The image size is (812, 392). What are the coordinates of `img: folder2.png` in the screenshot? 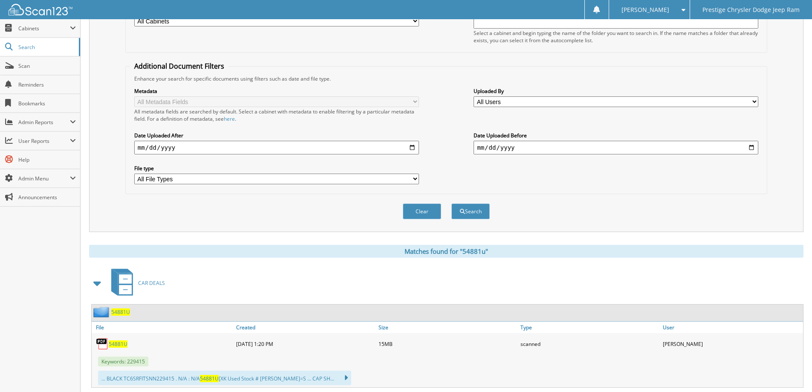 It's located at (102, 312).